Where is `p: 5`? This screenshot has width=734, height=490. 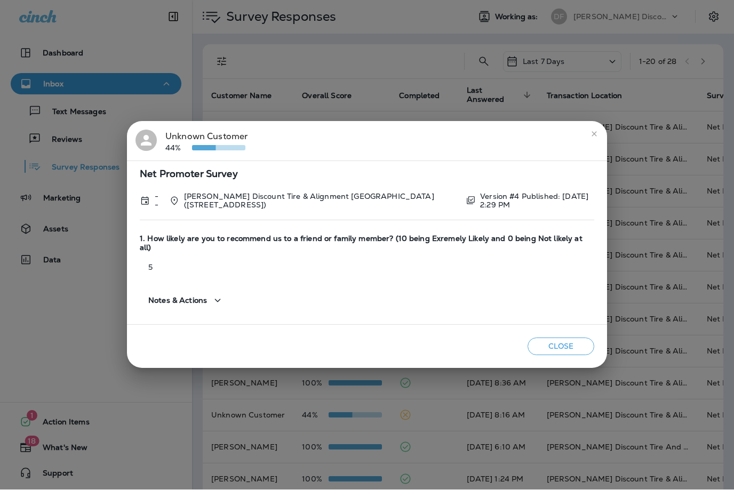 p: 5 is located at coordinates (367, 268).